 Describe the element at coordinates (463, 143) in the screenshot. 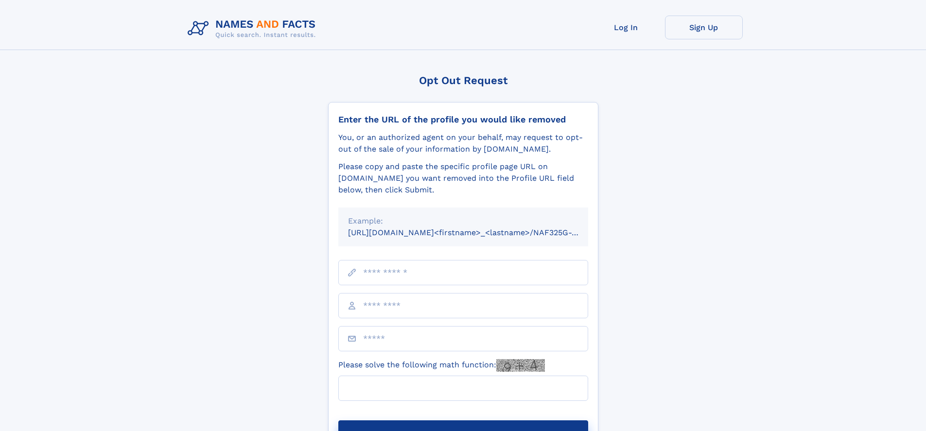

I see `div: You, or an authorized agent on your behalf, may request to opt-out of the sale of your informatio...` at that location.